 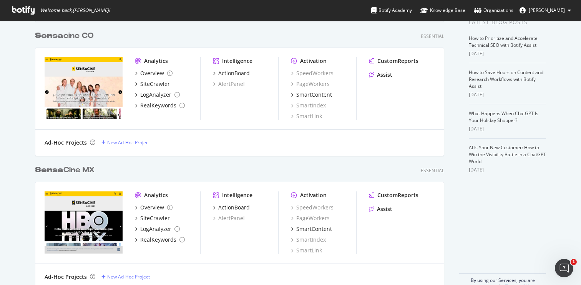 What do you see at coordinates (506, 79) in the screenshot?
I see `a: How to Save Hours on Content and Research Workflows with Botify Assist` at bounding box center [506, 79].